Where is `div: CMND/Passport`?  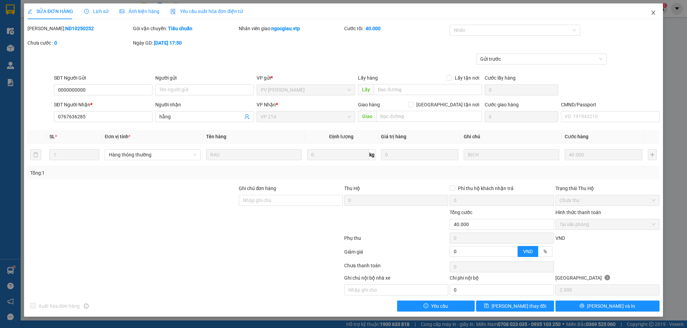 div: CMND/Passport is located at coordinates (610, 105).